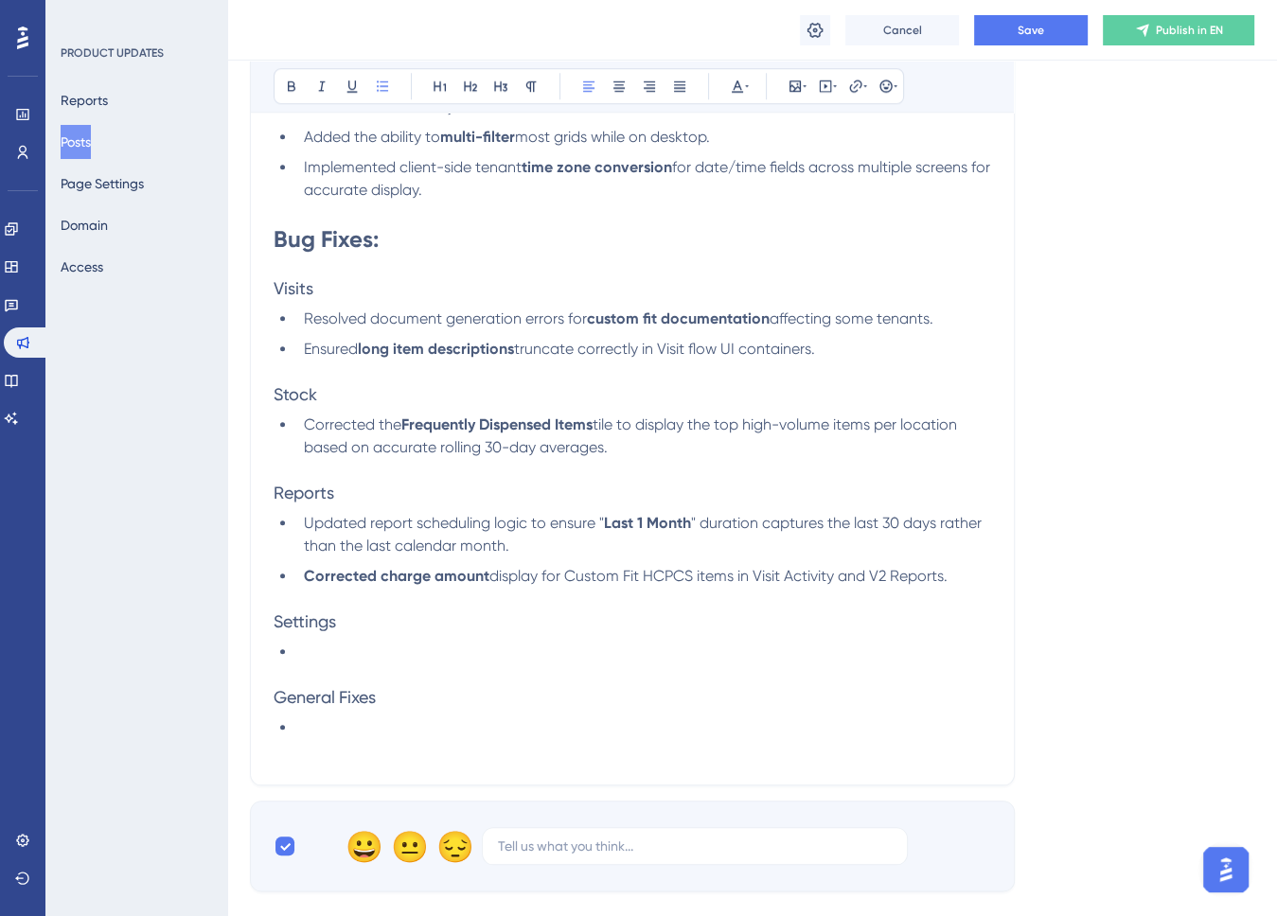  Describe the element at coordinates (678, 318) in the screenshot. I see `strong: custom fit documentation` at that location.